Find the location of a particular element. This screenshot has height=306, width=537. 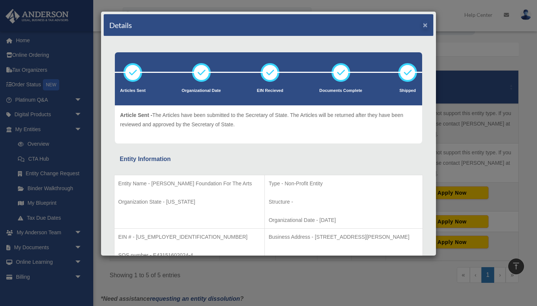

p: Articles Sent is located at coordinates (133, 91).